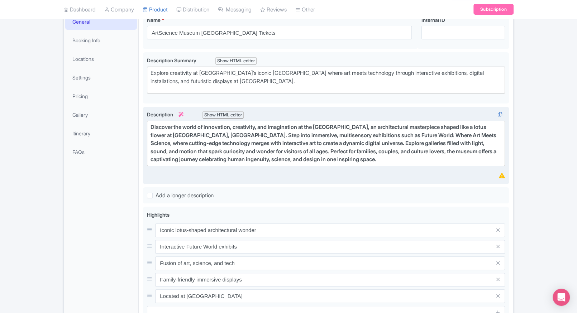 The width and height of the screenshot is (577, 313). Describe the element at coordinates (158, 215) in the screenshot. I see `span: Highlights` at that location.